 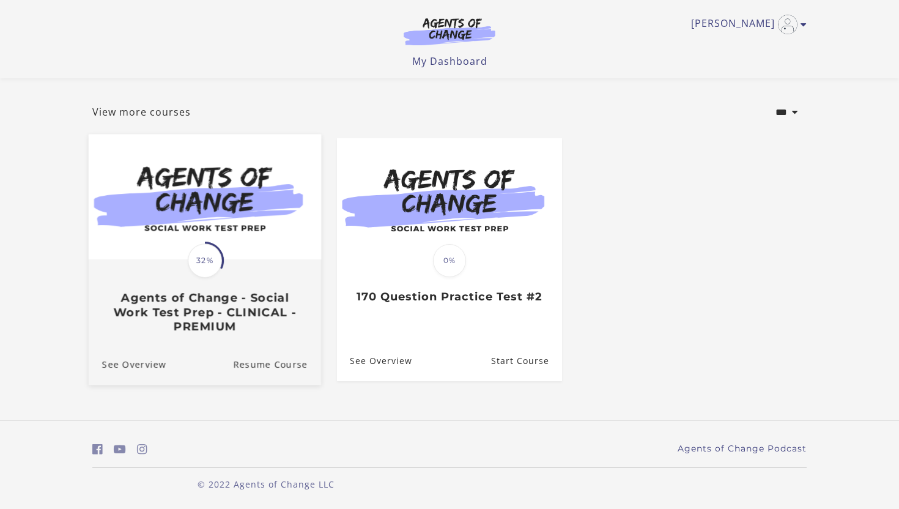 What do you see at coordinates (449, 260) in the screenshot?
I see `span: 0%` at bounding box center [449, 260].